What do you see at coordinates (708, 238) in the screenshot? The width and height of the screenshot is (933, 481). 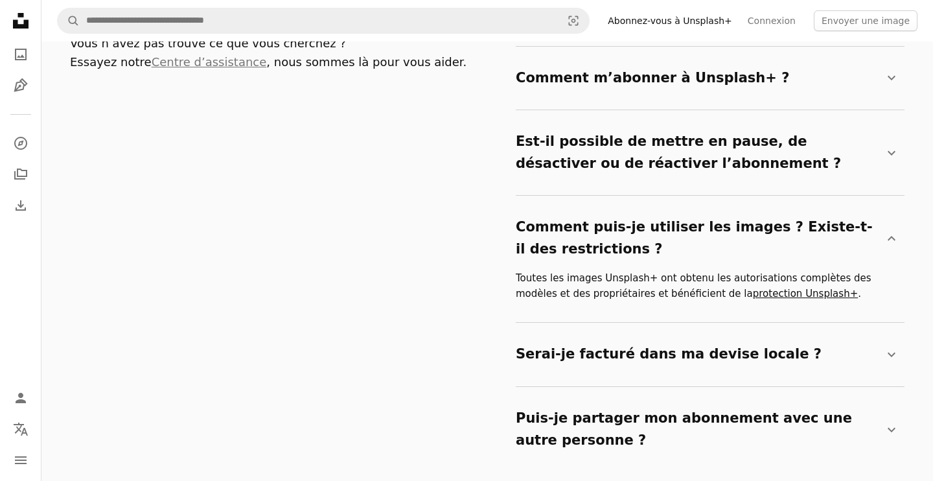 I see `summary: Comment puis-je utiliser les images ? Existe-t-il des restrictions ?` at bounding box center [708, 238].